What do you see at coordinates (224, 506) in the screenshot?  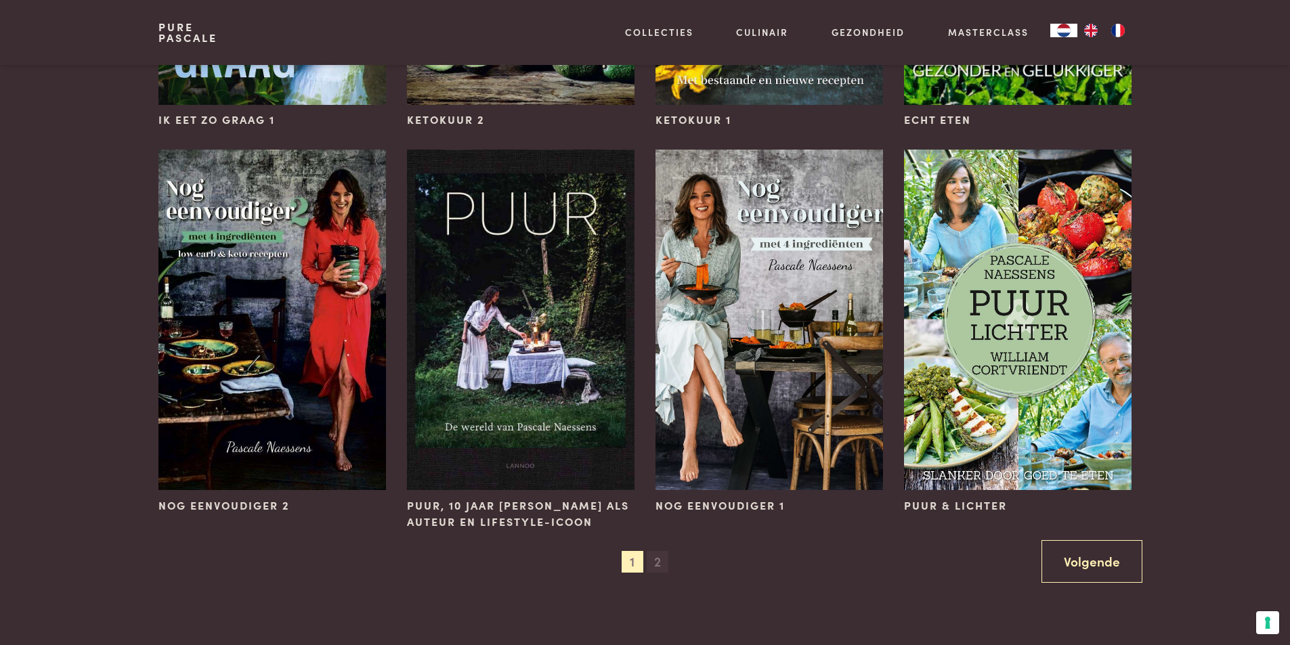 I see `span: Nog eenvoudiger 2` at bounding box center [224, 506].